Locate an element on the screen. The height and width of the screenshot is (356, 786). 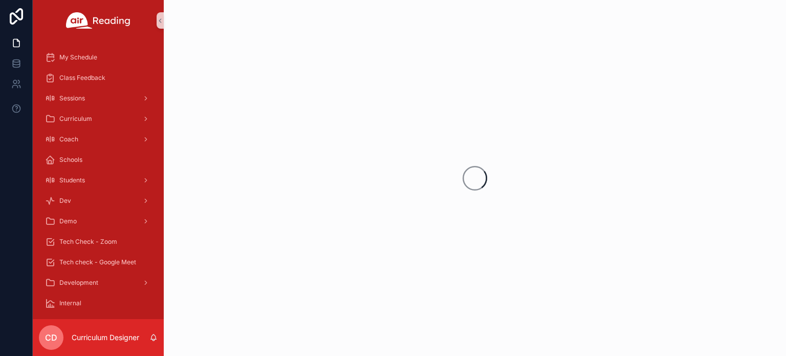
a: Dev is located at coordinates (98, 201).